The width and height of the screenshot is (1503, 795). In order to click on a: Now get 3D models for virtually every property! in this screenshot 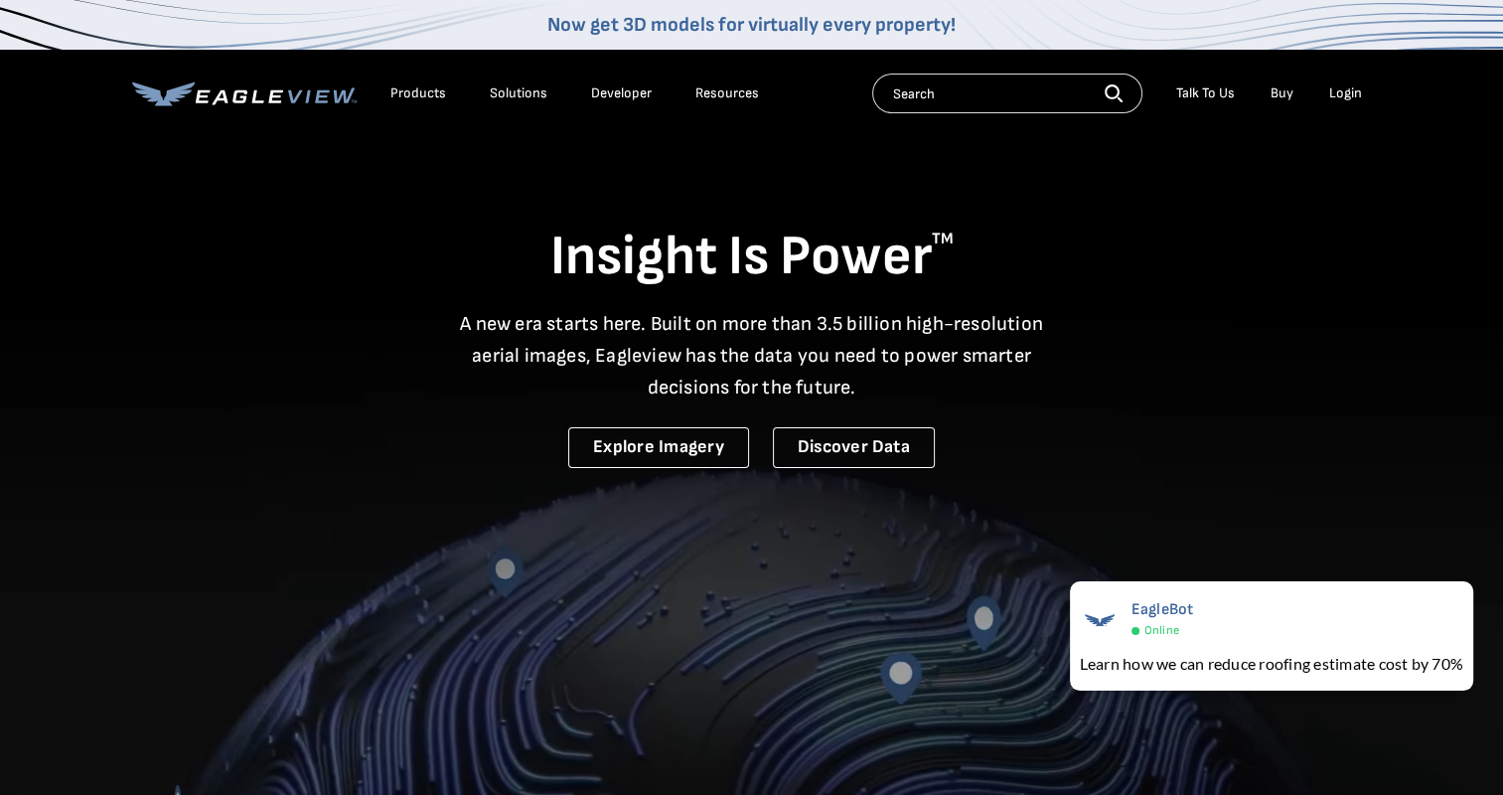, I will do `click(751, 25)`.